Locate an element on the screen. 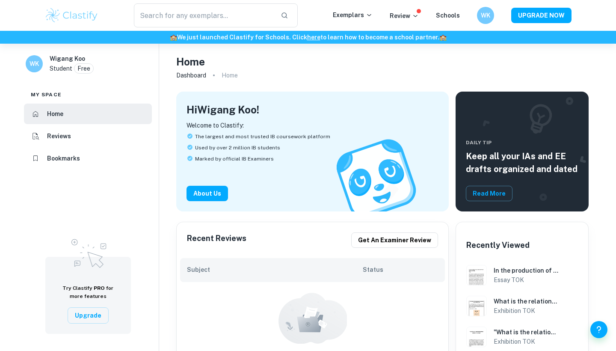 The height and width of the screenshot is (351, 616). img: Upgrade to Pro is located at coordinates (88, 252).